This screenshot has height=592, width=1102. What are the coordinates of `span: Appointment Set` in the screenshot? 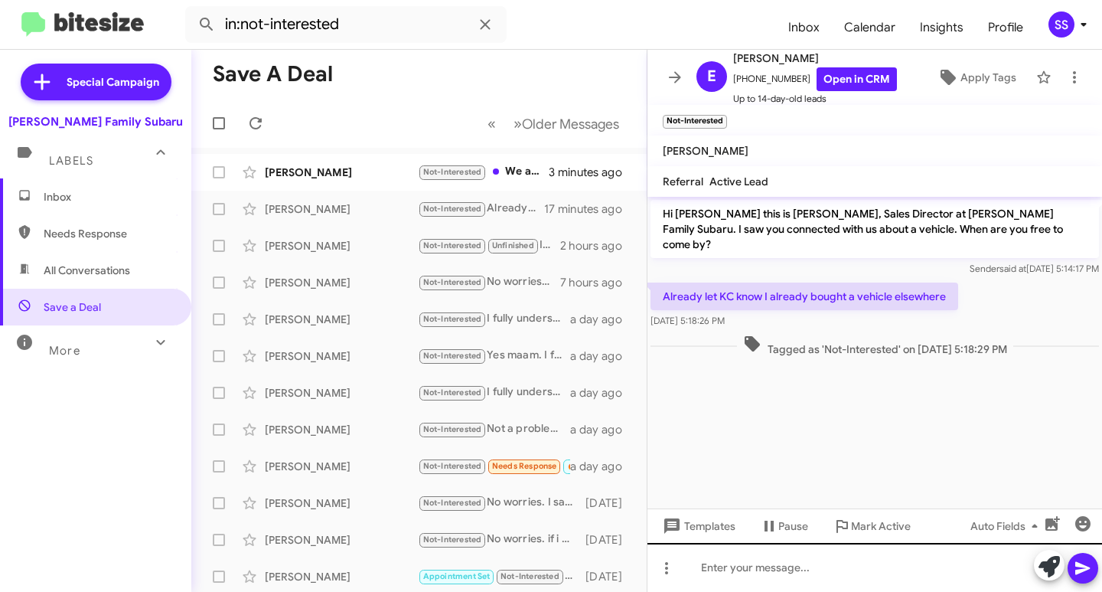 It's located at (457, 576).